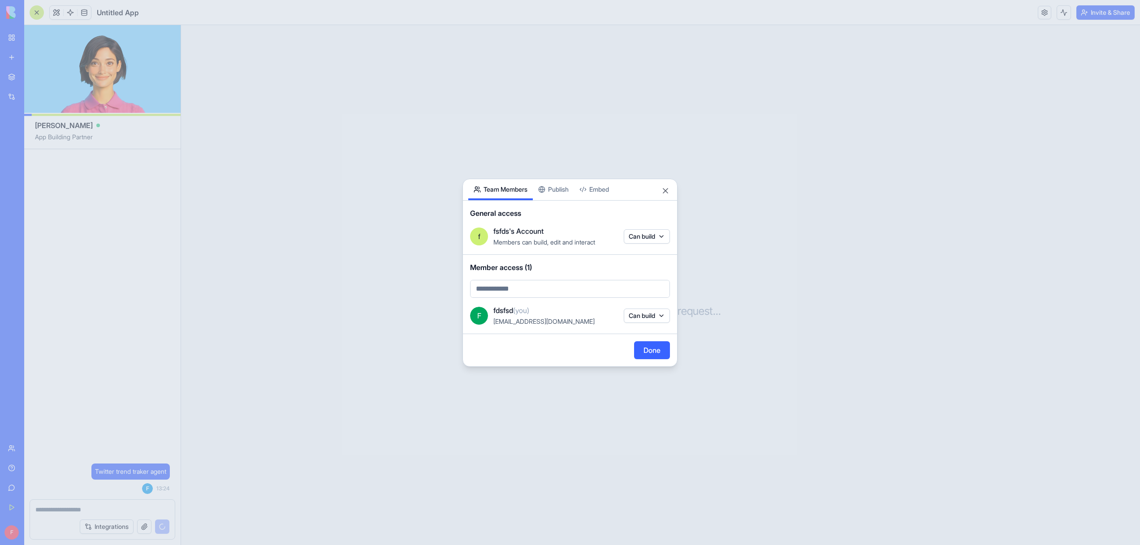 This screenshot has height=545, width=1140. What do you see at coordinates (511, 311) in the screenshot?
I see `span: fdsfsd` at bounding box center [511, 311].